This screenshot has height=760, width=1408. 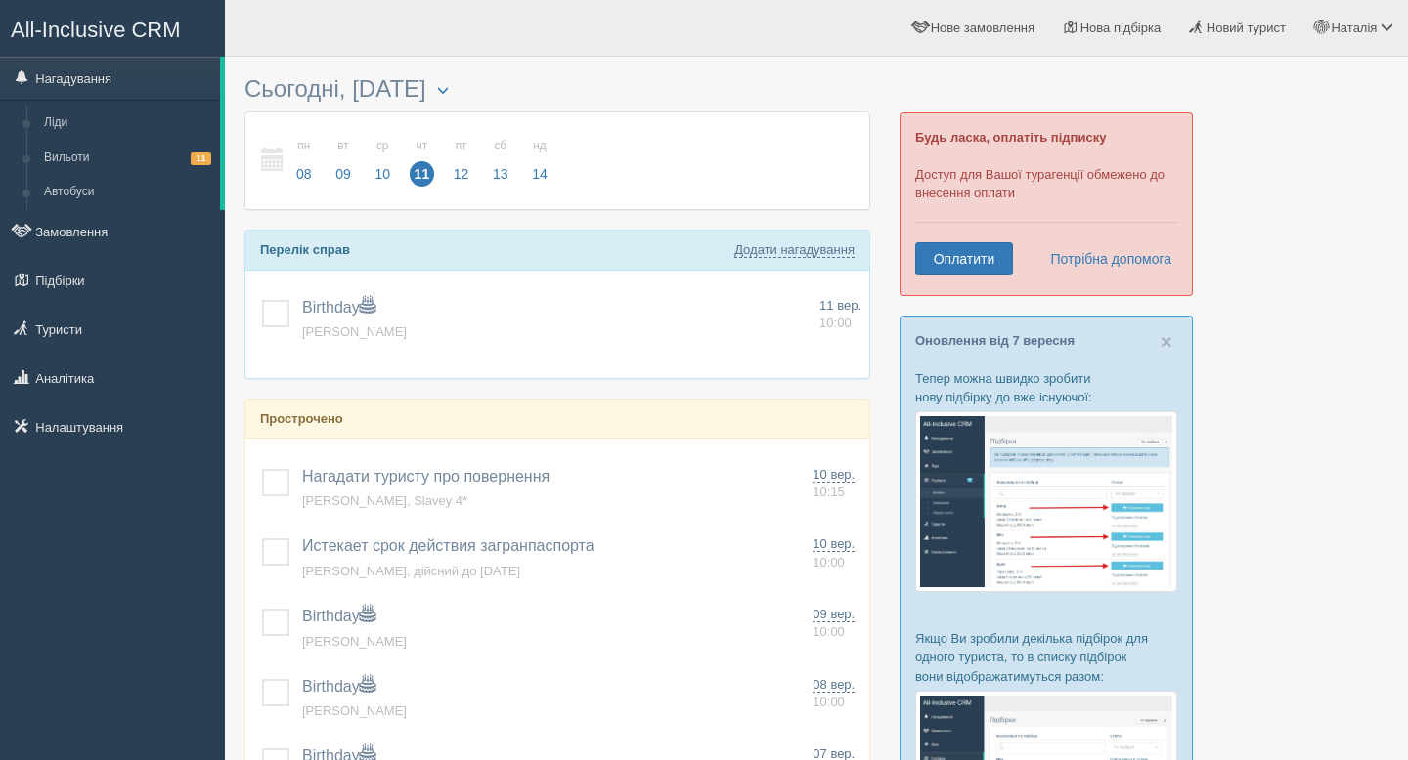 What do you see at coordinates (837, 553) in the screenshot?
I see `a: 10 вер. 10:00` at bounding box center [837, 553].